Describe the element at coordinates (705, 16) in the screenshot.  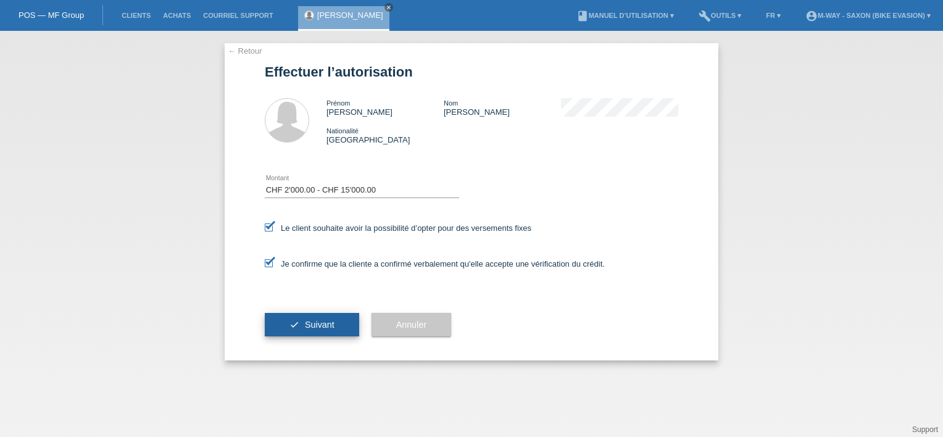
I see `i: build` at that location.